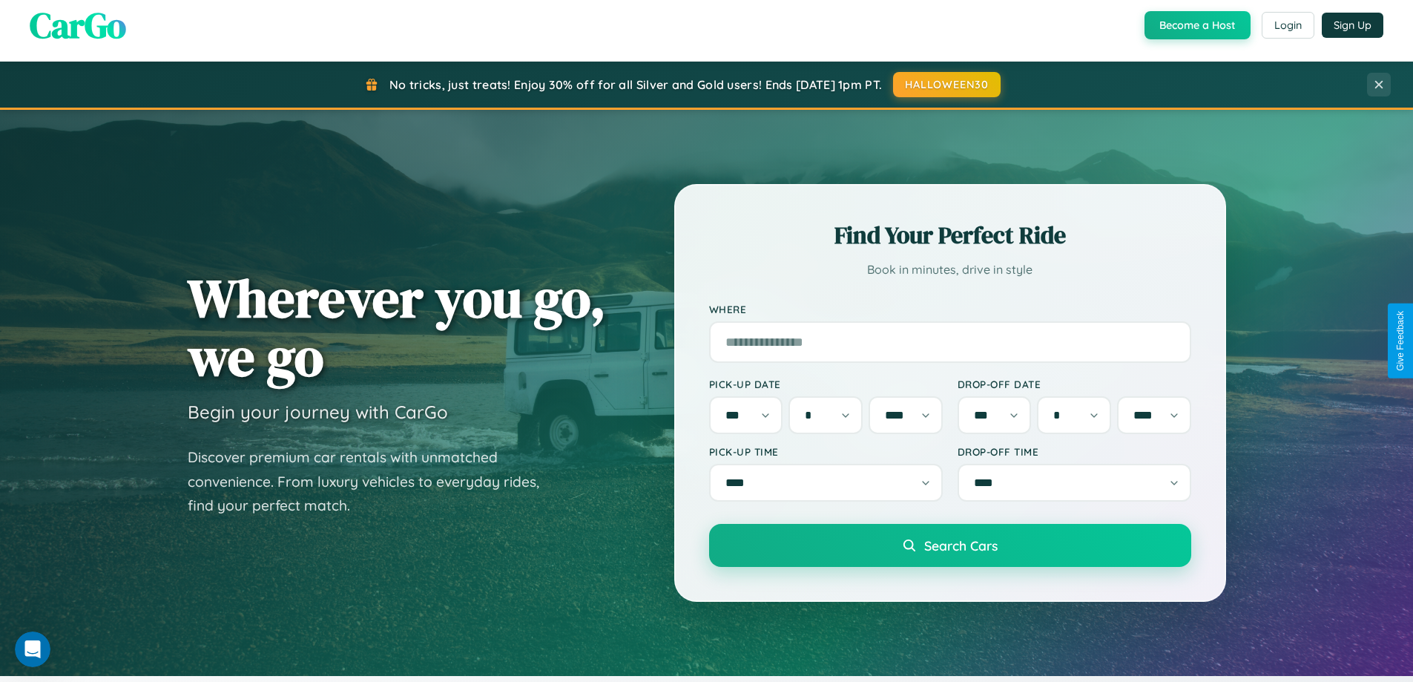  I want to click on label: Drop-off Time, so click(1074, 451).